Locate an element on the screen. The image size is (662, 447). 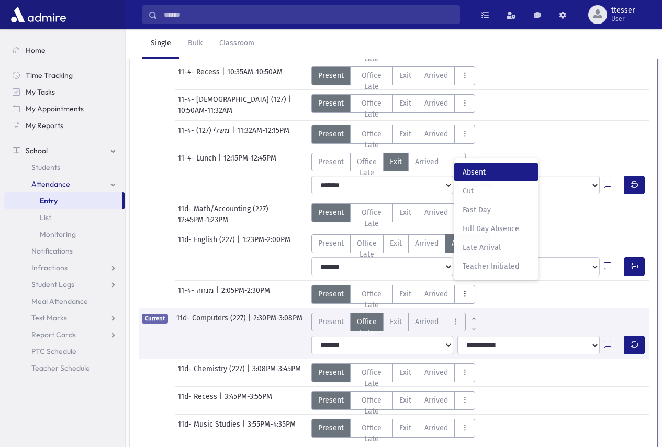
span: 3:45PM-3:55PM is located at coordinates (248, 401).